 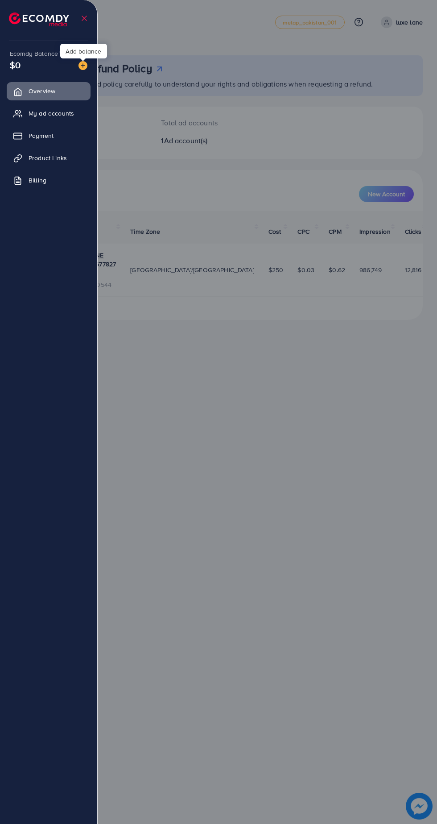 I want to click on img: image, so click(x=83, y=66).